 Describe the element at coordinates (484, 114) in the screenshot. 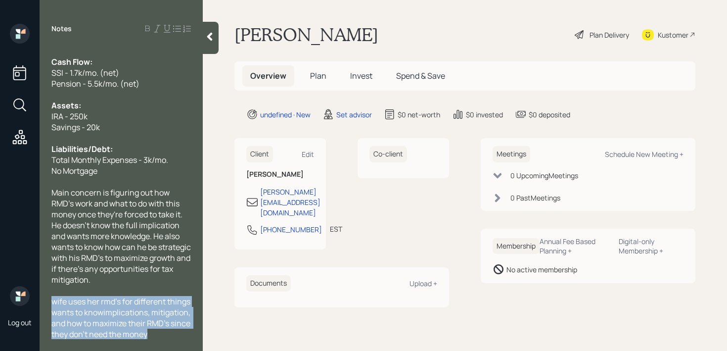

I see `div: $0 invested` at that location.